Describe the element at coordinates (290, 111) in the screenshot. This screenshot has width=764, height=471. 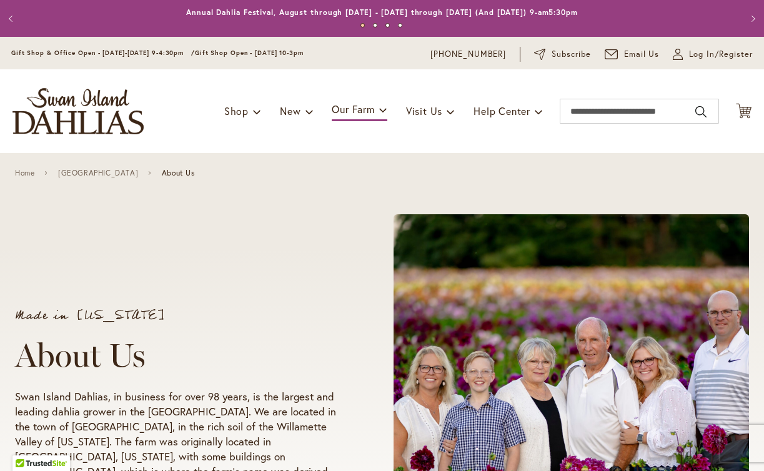
I see `span: New` at that location.